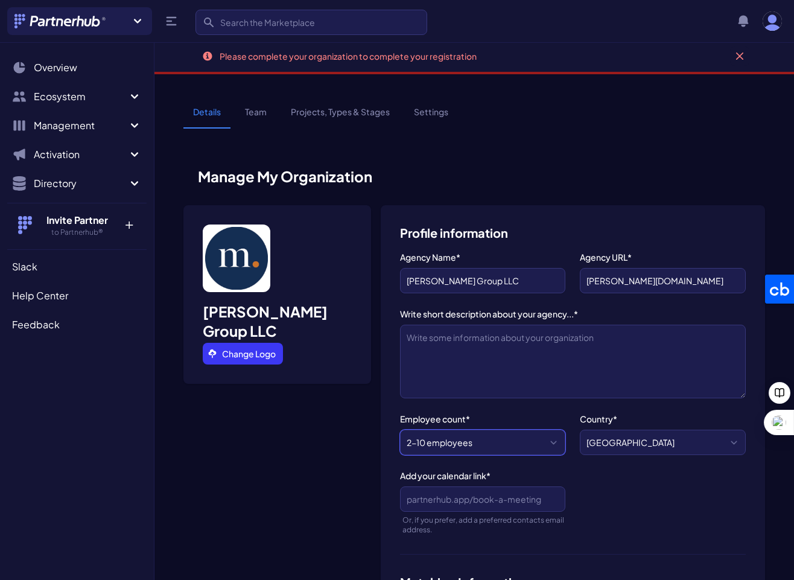 This screenshot has height=580, width=794. What do you see at coordinates (80, 97) in the screenshot?
I see `span: Ecosystem` at bounding box center [80, 97].